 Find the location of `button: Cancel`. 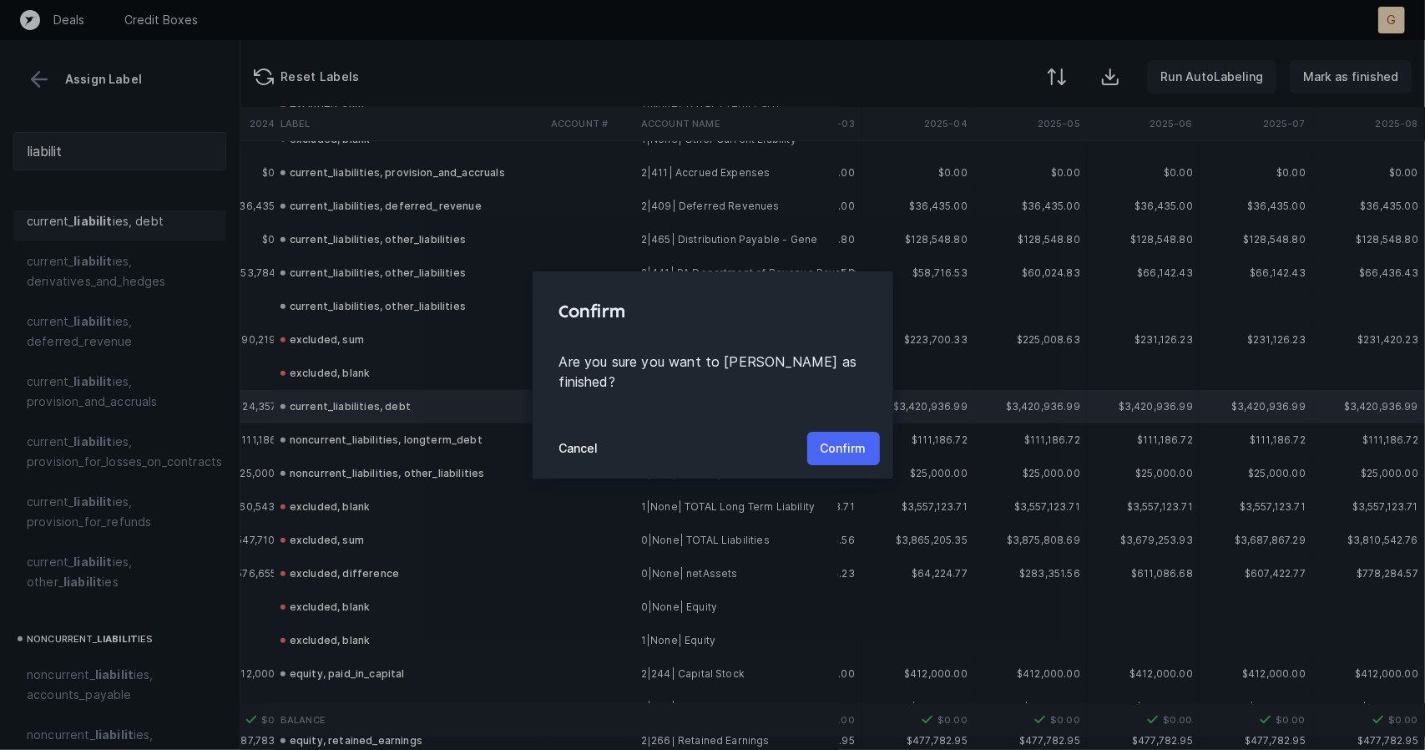

button: Cancel is located at coordinates (579, 448).